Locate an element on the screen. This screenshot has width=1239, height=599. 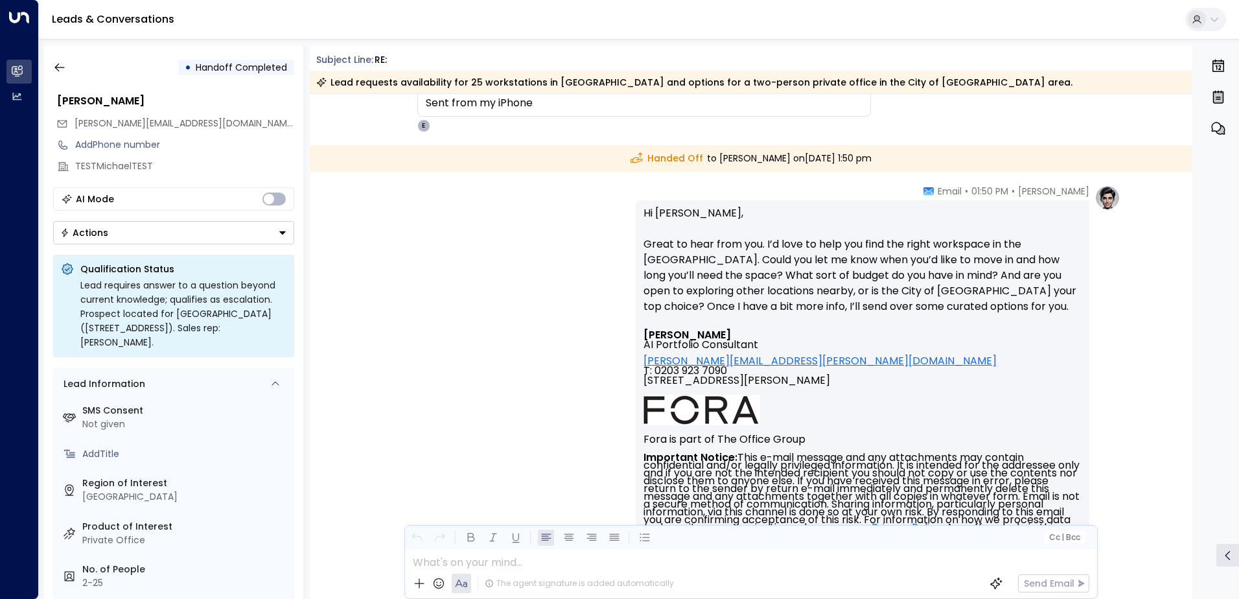
div: 2-25 is located at coordinates (185, 583).